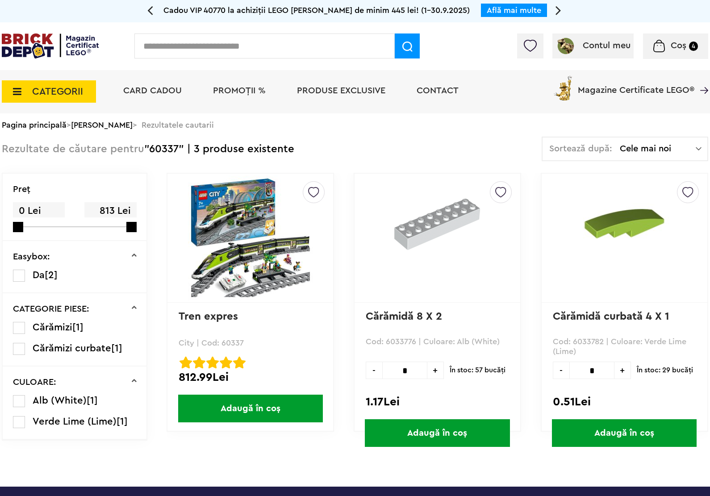  What do you see at coordinates (478, 370) in the screenshot?
I see `span: În stoc: 57 bucăţi` at bounding box center [478, 370].